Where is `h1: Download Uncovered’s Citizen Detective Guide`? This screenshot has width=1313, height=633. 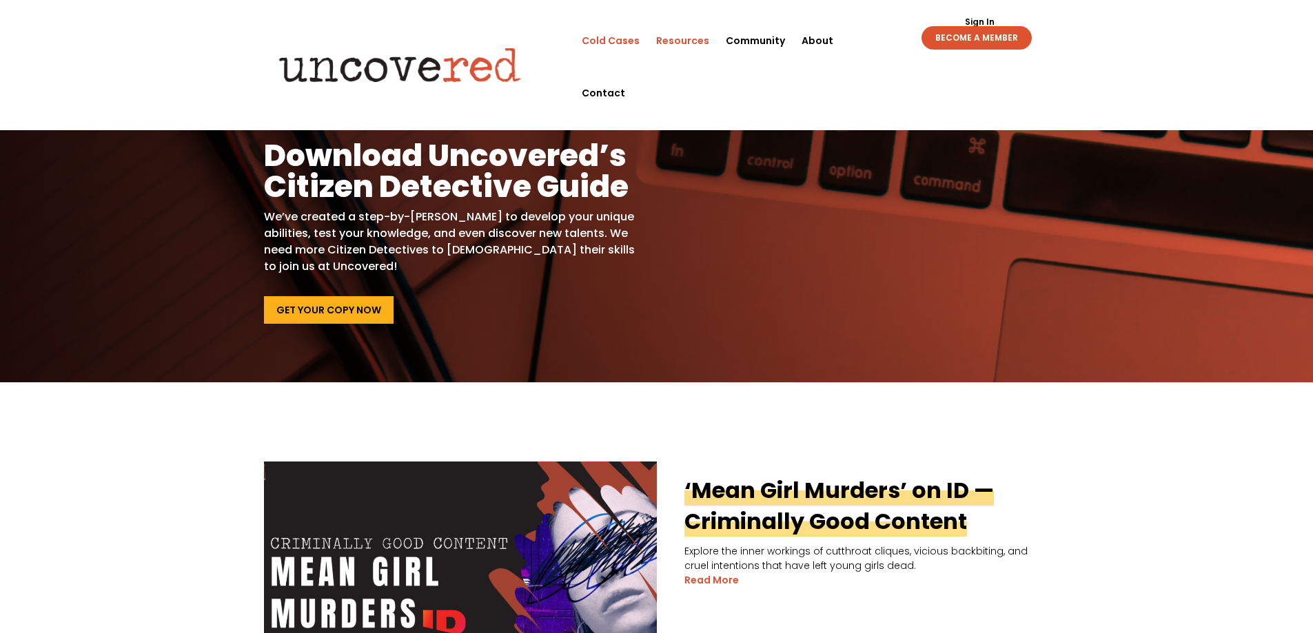
h1: Download Uncovered’s Citizen Detective Guide is located at coordinates (449, 174).